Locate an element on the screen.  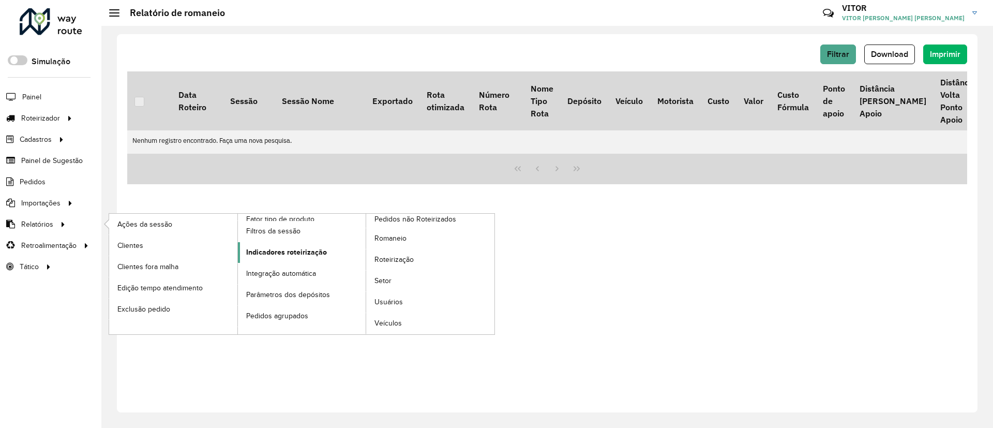
span: Romaneio is located at coordinates (391, 238).